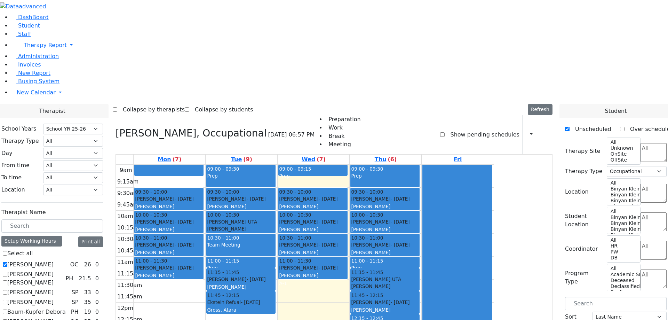  What do you see at coordinates (26, 64) in the screenshot?
I see `a: Invoices` at bounding box center [26, 64].